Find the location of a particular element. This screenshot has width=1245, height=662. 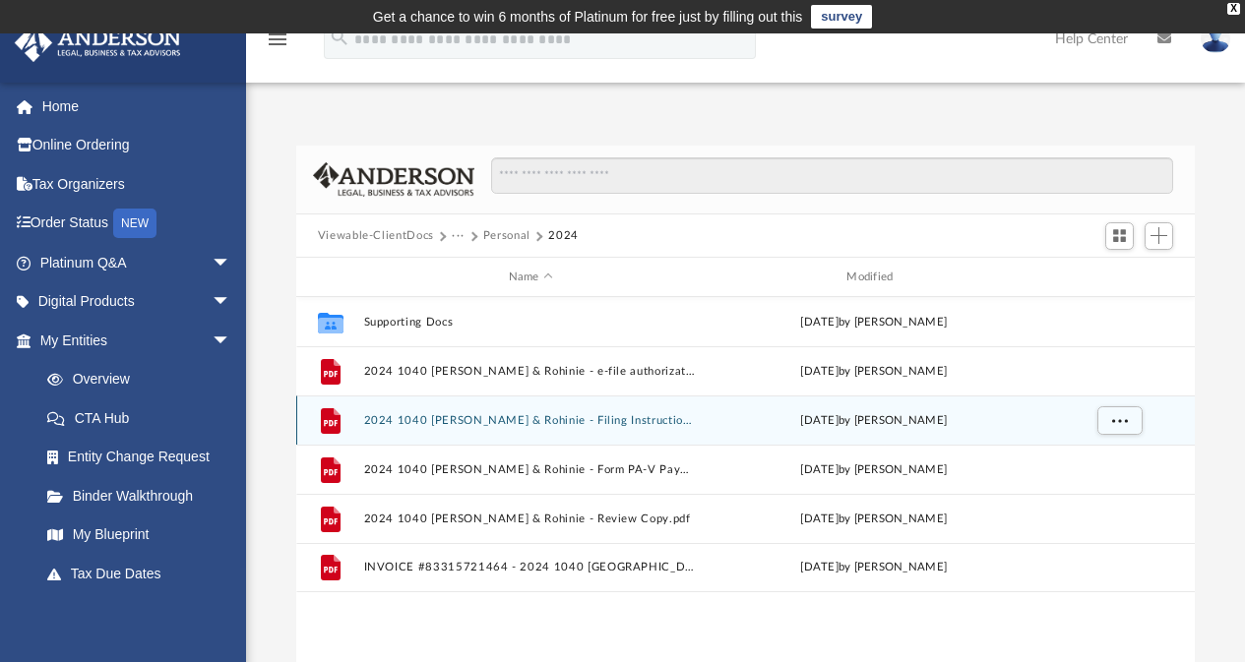

input: Search files and folders is located at coordinates (832, 176).